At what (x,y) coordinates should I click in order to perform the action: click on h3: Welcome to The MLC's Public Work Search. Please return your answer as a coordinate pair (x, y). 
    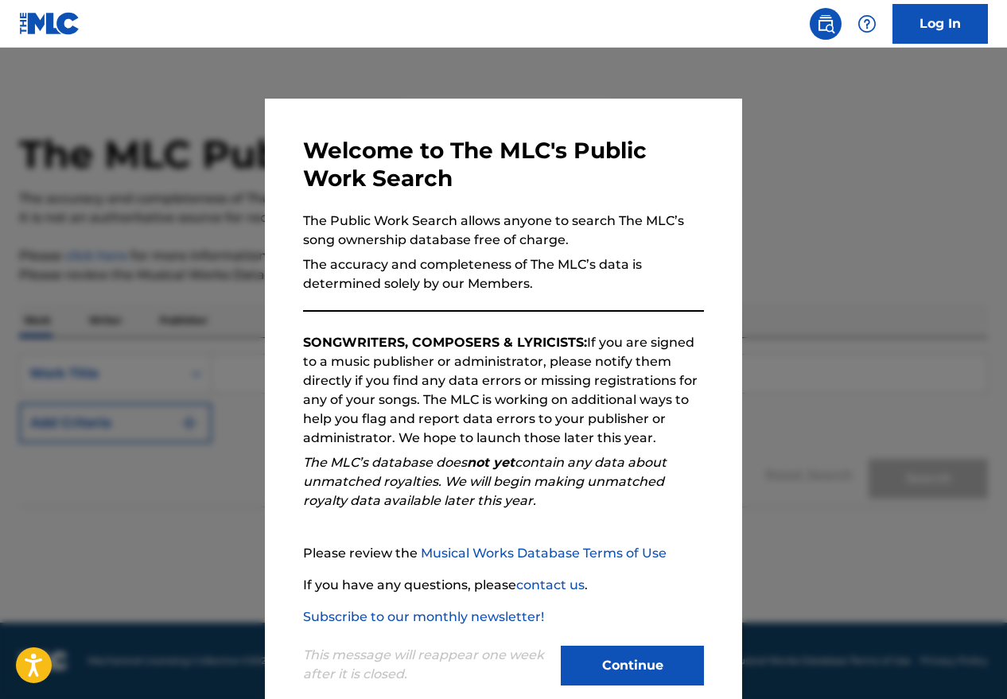
    Looking at the image, I should click on (503, 165).